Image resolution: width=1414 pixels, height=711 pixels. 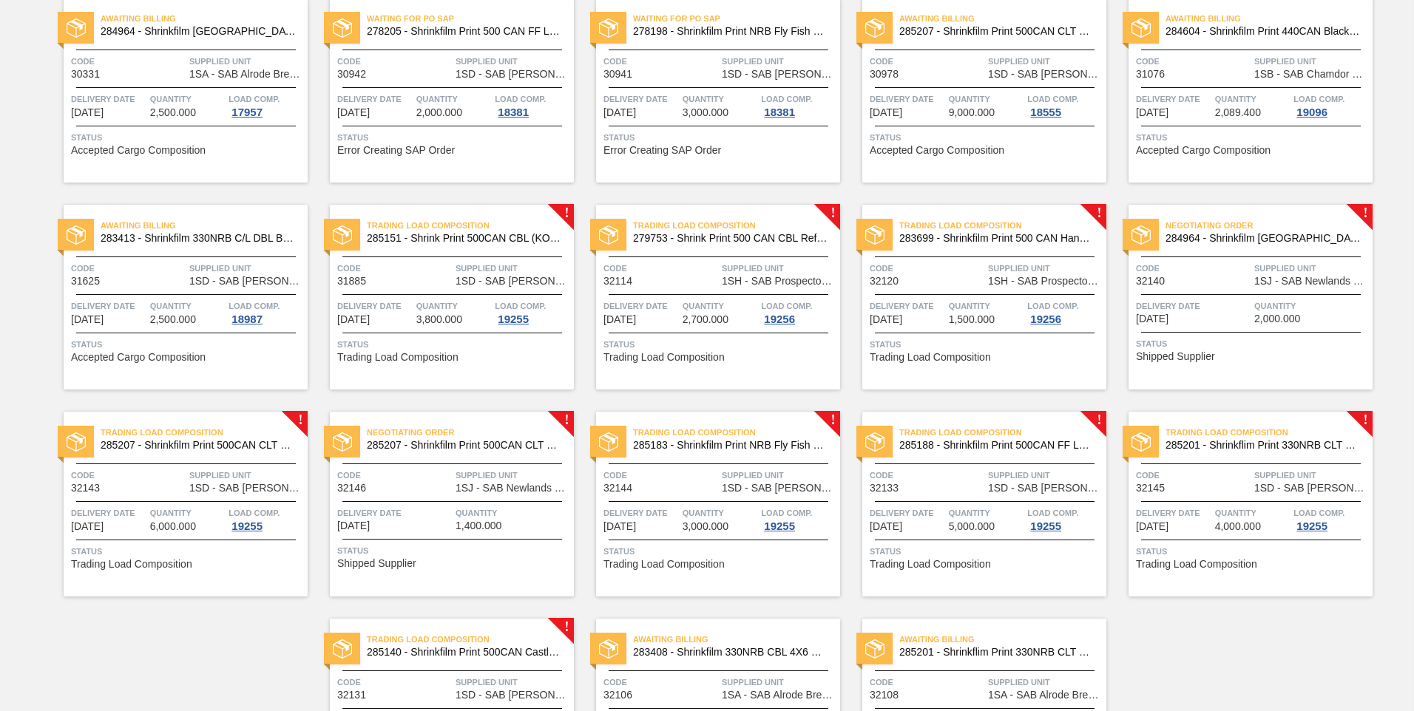 What do you see at coordinates (1311, 74) in the screenshot?
I see `span: 1SB - SAB Chamdor Brewery` at bounding box center [1311, 74].